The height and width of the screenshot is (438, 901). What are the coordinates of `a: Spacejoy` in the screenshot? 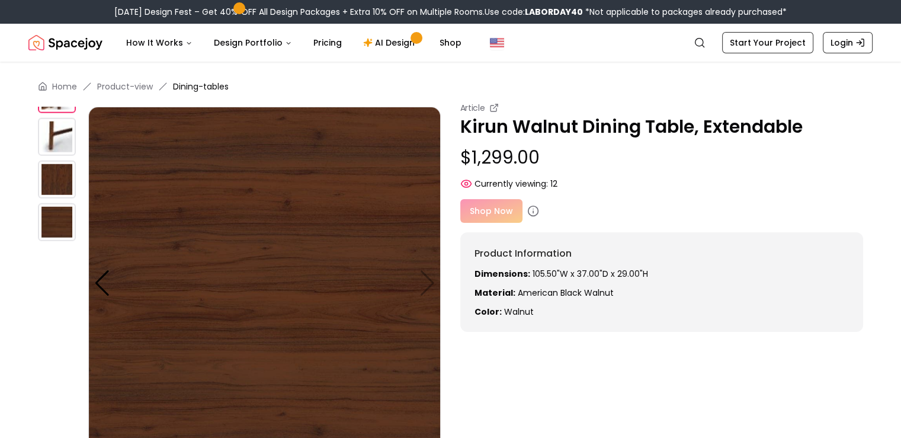 It's located at (65, 43).